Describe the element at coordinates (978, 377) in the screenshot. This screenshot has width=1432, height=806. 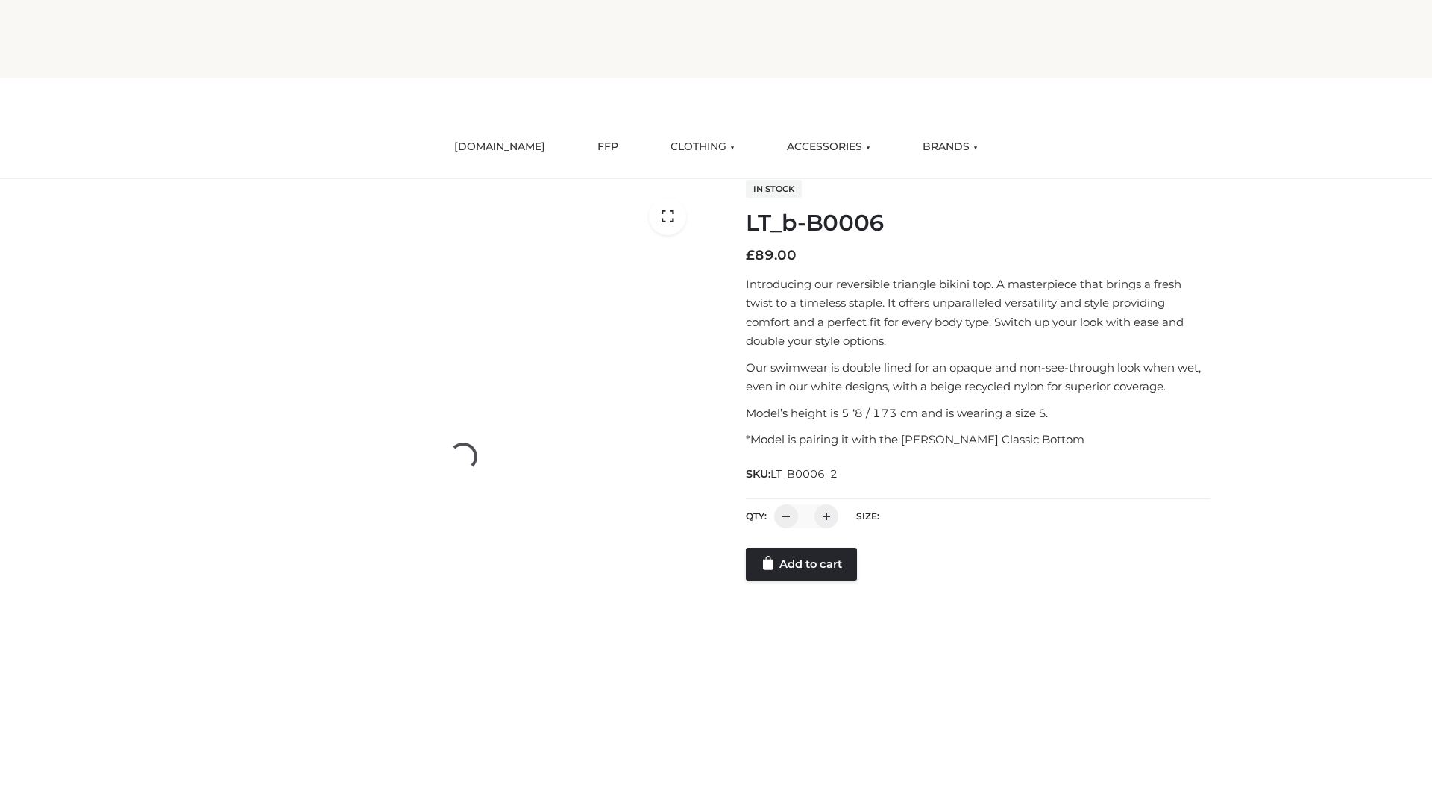
I see `p: Our swimwear is double lined for an opaque and non-see-through look when wet, even in our white d...` at that location.